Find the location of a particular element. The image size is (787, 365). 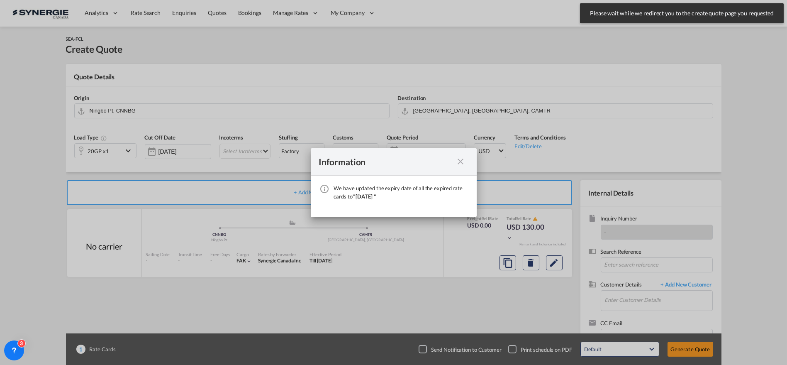

div: Information is located at coordinates (386, 161).